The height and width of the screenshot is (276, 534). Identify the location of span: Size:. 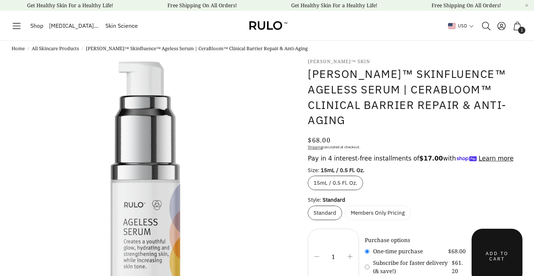
(314, 170).